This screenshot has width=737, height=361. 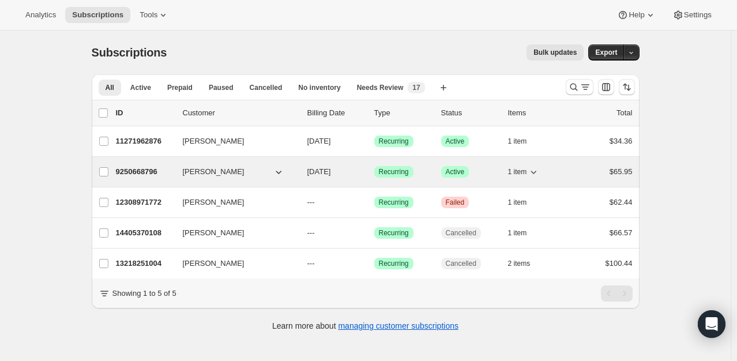 I want to click on p: 14405370108, so click(x=145, y=233).